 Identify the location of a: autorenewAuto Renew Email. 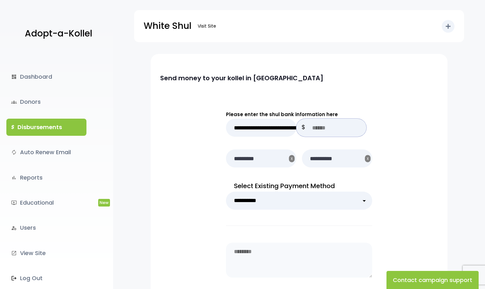
(46, 152).